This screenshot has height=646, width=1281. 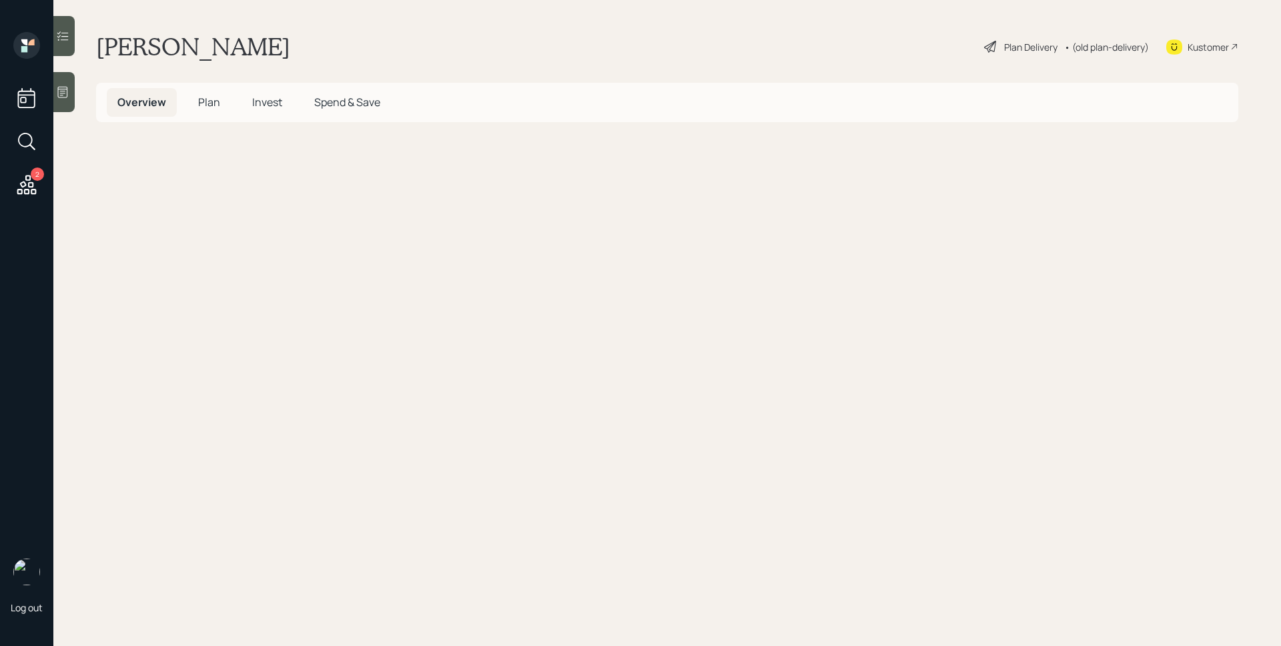 What do you see at coordinates (267, 102) in the screenshot?
I see `span: Invest` at bounding box center [267, 102].